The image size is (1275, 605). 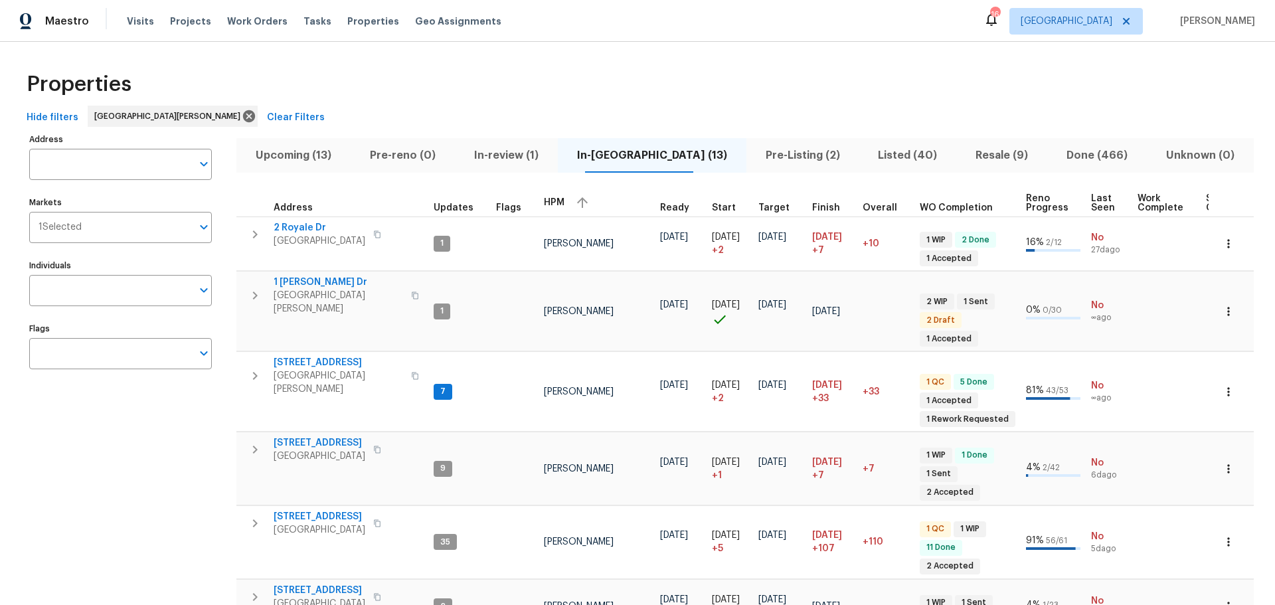 I want to click on span: Pre-reno (0), so click(x=402, y=155).